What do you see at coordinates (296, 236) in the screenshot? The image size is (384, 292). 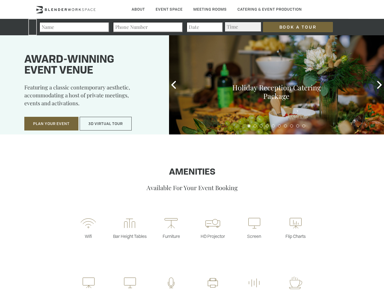 I see `p: Flip Charts` at bounding box center [296, 236].